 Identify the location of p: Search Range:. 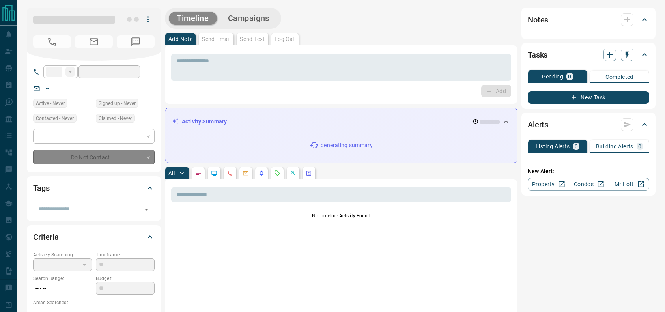
(62, 279).